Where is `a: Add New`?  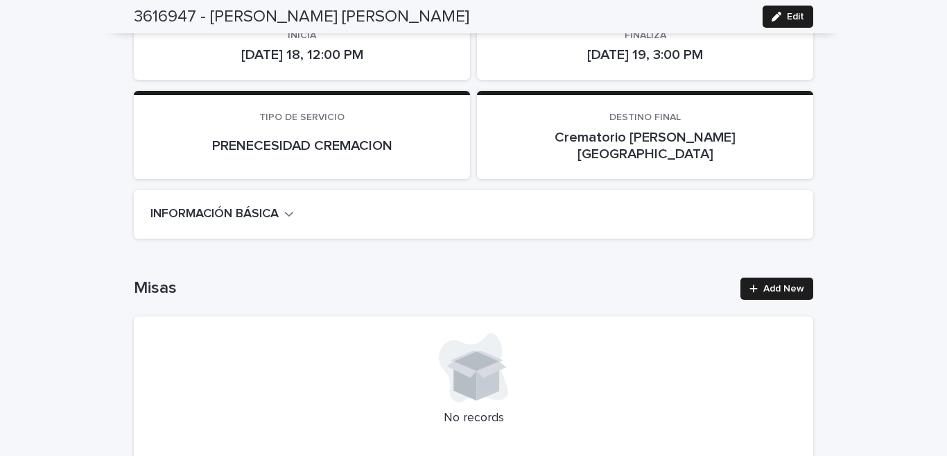 a: Add New is located at coordinates (777, 289).